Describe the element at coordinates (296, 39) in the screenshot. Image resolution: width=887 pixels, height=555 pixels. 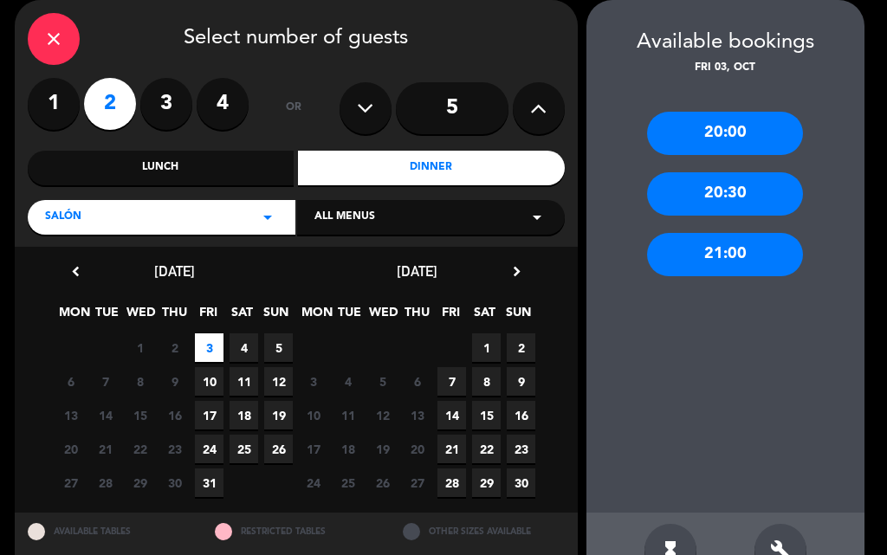
I see `div: Select number of guests` at that location.